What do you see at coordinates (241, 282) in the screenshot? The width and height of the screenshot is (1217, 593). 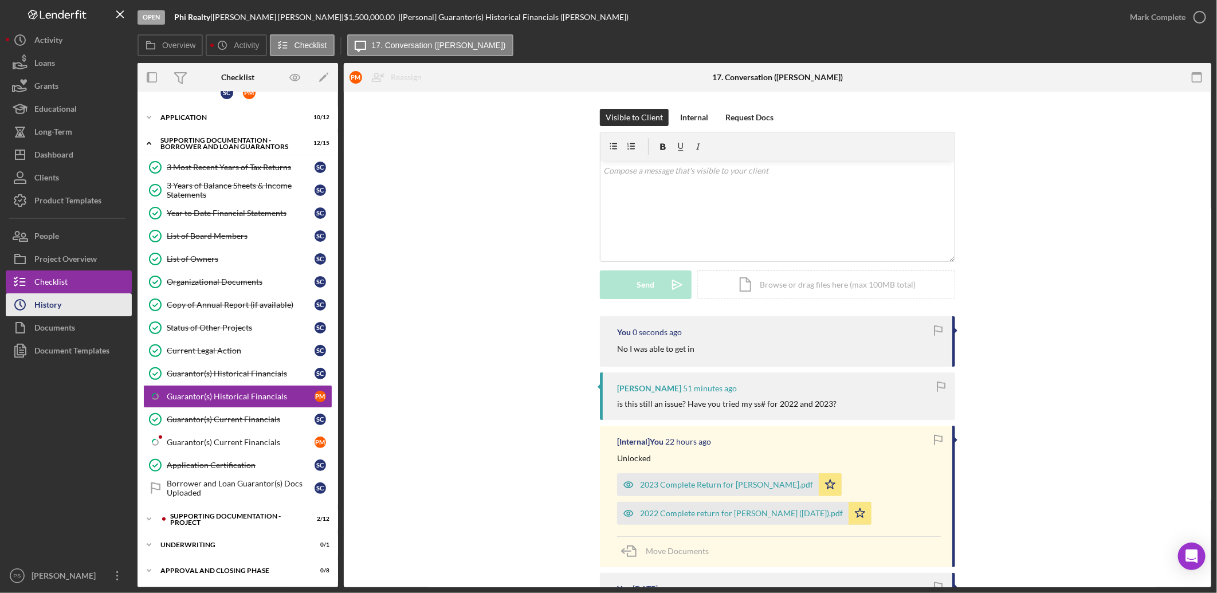 I see `div: Organizational Documents` at bounding box center [241, 282].